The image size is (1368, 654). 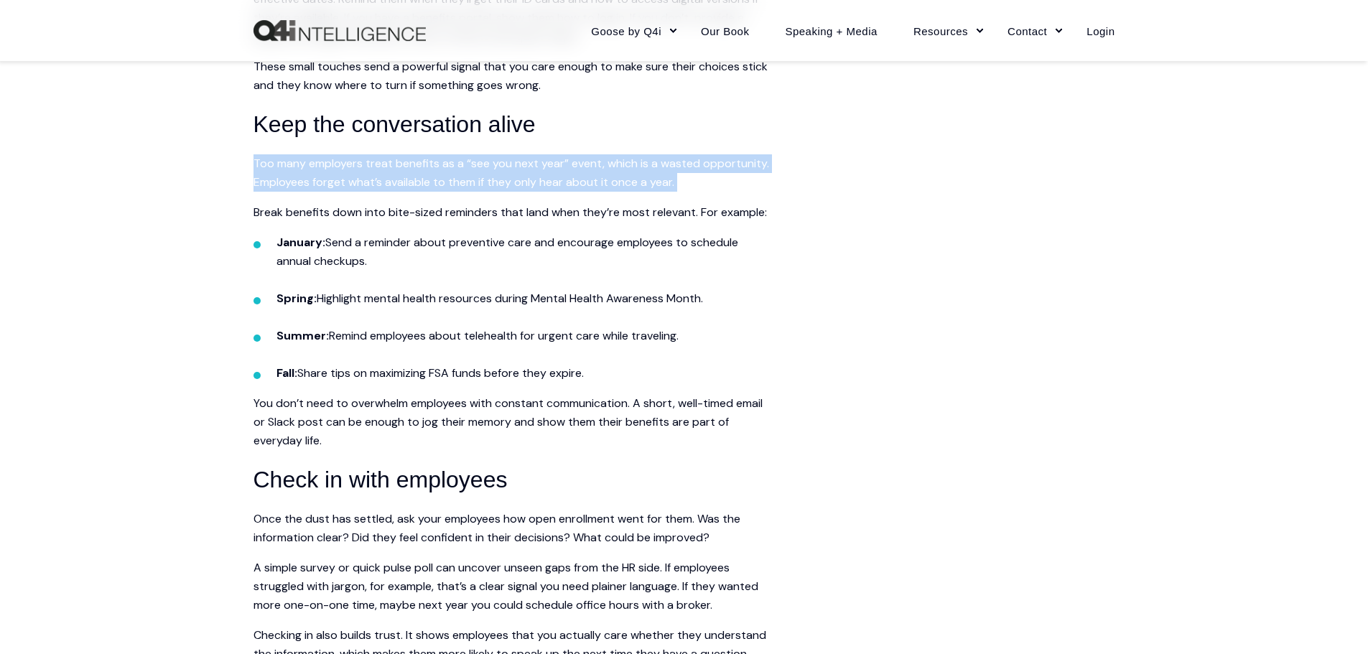 I want to click on h3: Check in with employees, so click(x=512, y=480).